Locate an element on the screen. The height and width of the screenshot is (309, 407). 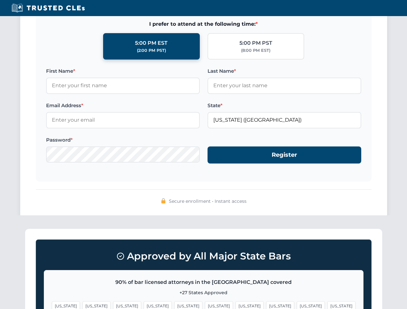
div: (8:00 PM EST) is located at coordinates (255, 51).